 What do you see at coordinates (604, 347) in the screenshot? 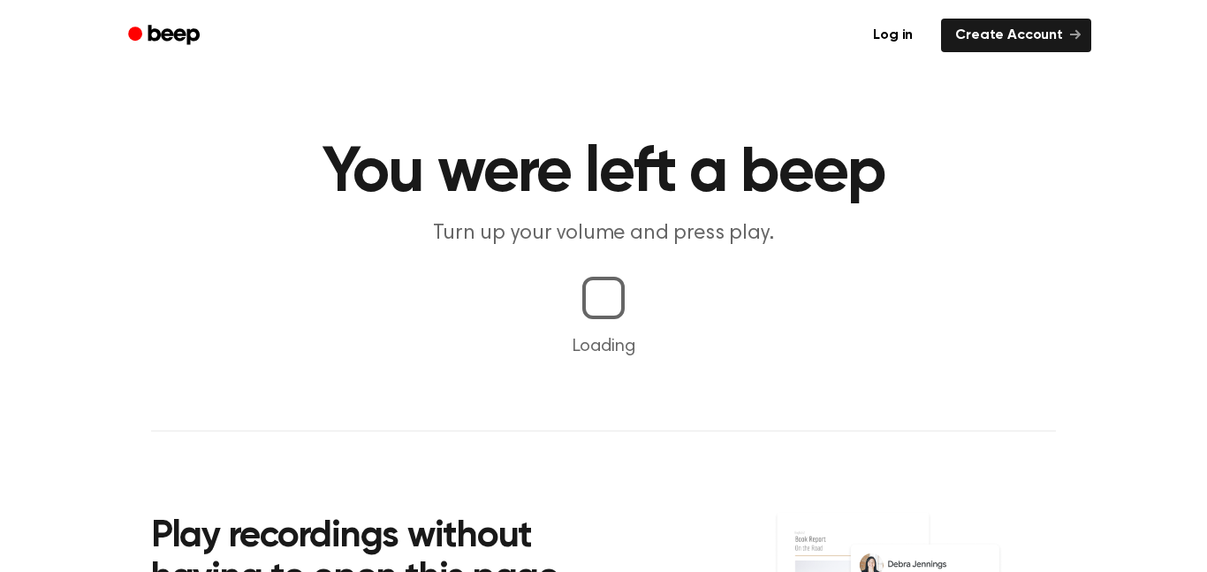
I see `p: Loading` at bounding box center [604, 347].